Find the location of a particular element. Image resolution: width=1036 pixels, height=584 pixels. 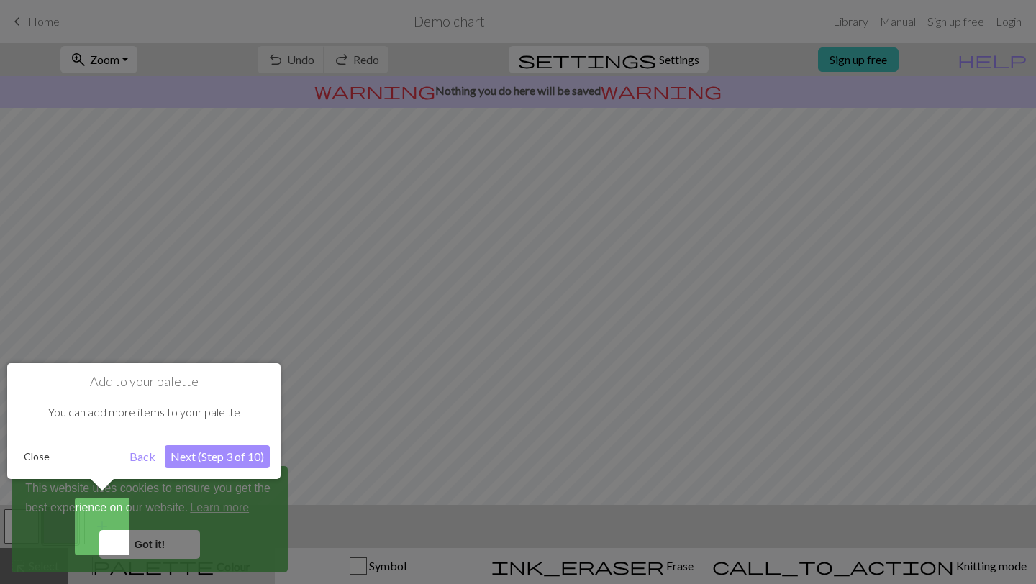

div: Add to your palette is located at coordinates (144, 421).